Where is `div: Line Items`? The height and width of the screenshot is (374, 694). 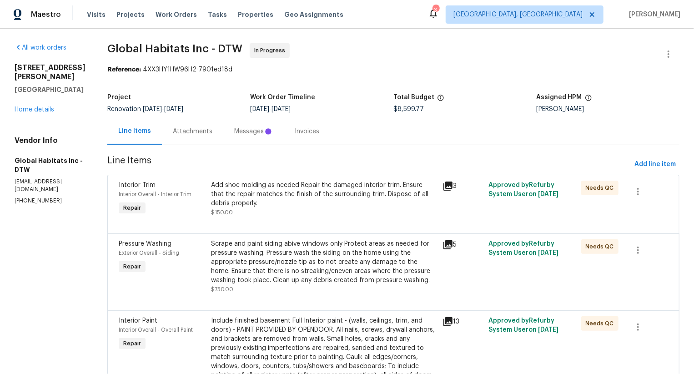
div: Line Items is located at coordinates (135, 131).